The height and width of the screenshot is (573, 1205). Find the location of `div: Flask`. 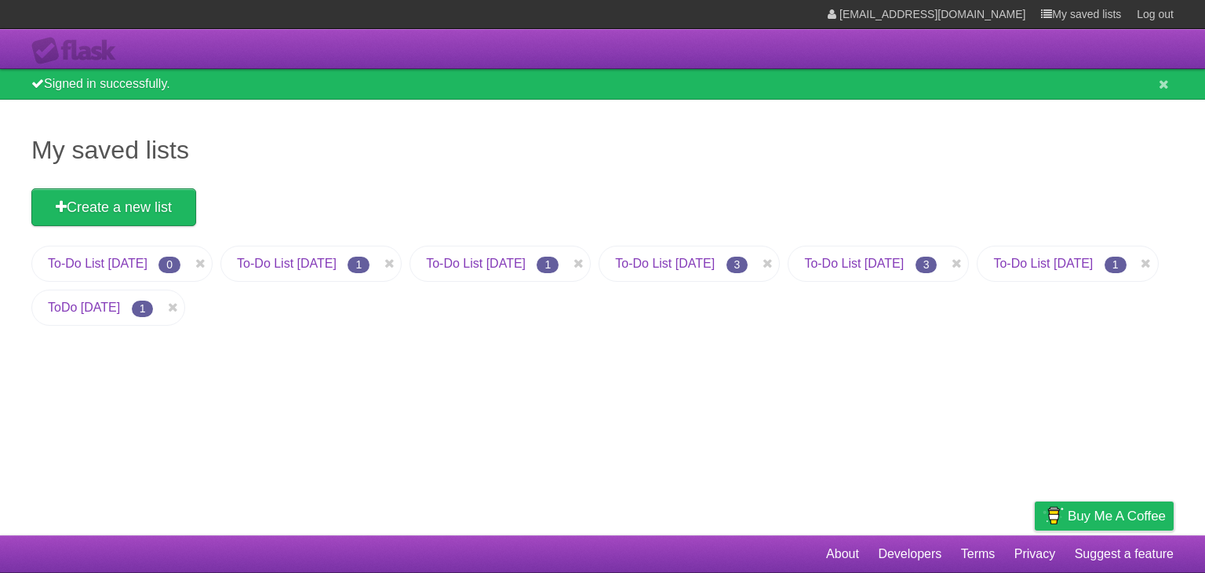

div: Flask is located at coordinates (78, 51).